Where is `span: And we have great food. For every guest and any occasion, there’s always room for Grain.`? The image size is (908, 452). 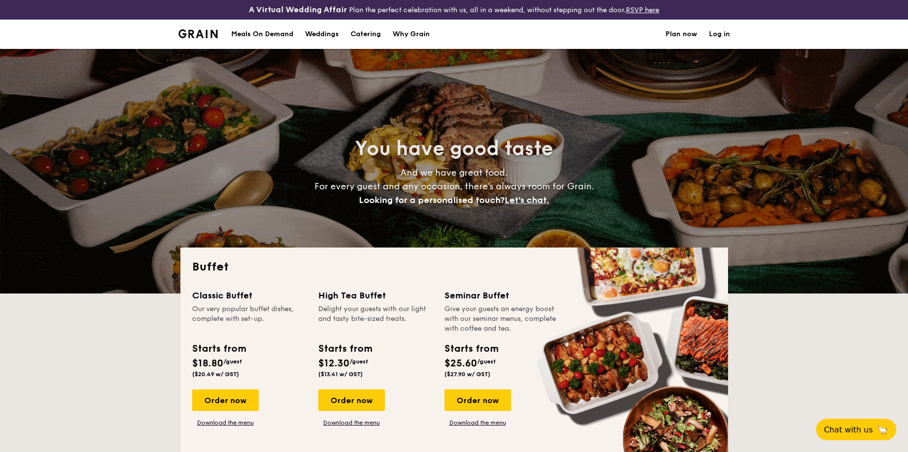 span: And we have great food. For every guest and any occasion, there’s always room for Grain. is located at coordinates (454, 186).